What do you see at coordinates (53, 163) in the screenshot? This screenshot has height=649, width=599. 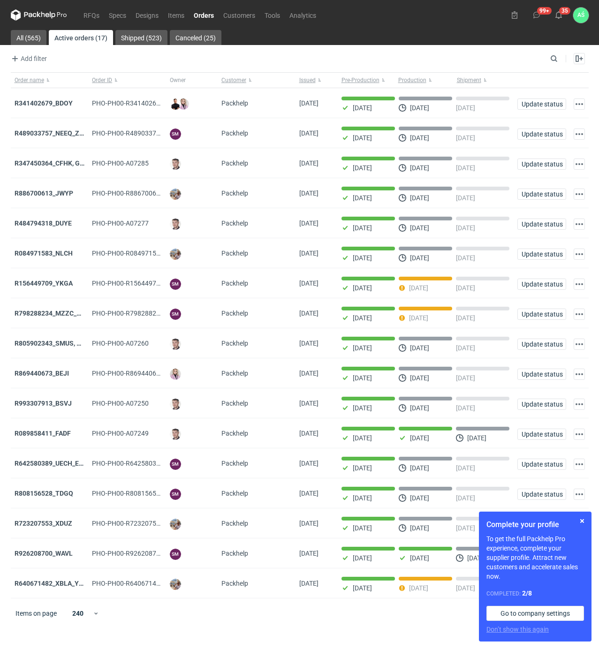 I see `a: R347450364_CFHK, GKSJ` at bounding box center [53, 163].